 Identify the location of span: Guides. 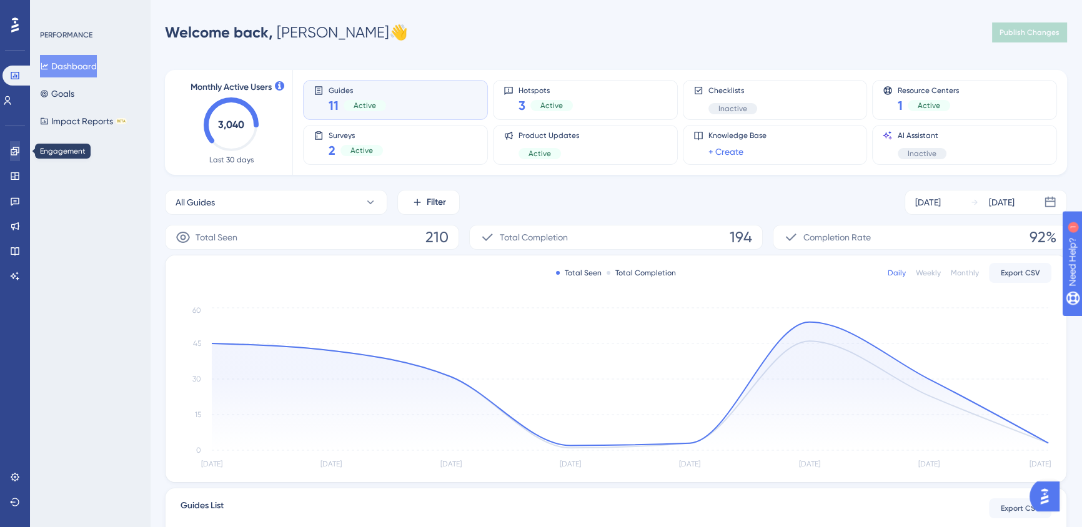
(357, 90).